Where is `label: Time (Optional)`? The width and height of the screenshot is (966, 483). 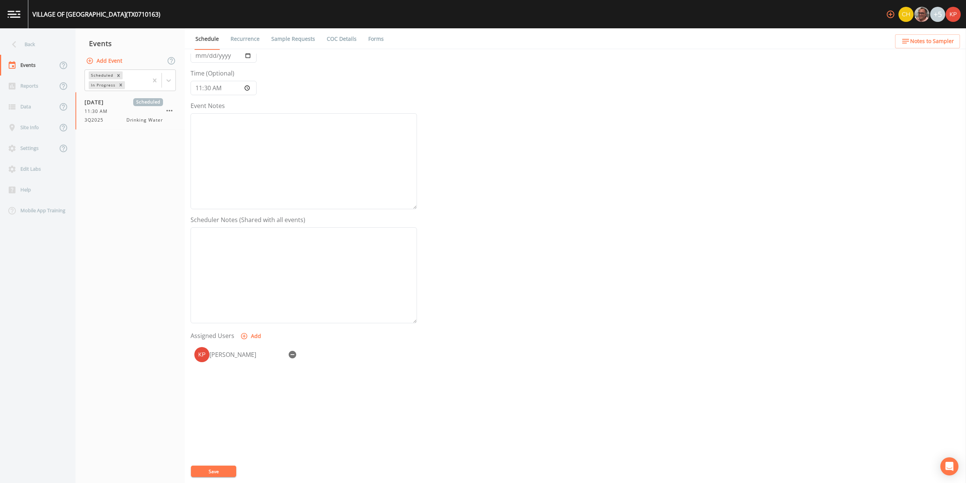 label: Time (Optional) is located at coordinates (213, 73).